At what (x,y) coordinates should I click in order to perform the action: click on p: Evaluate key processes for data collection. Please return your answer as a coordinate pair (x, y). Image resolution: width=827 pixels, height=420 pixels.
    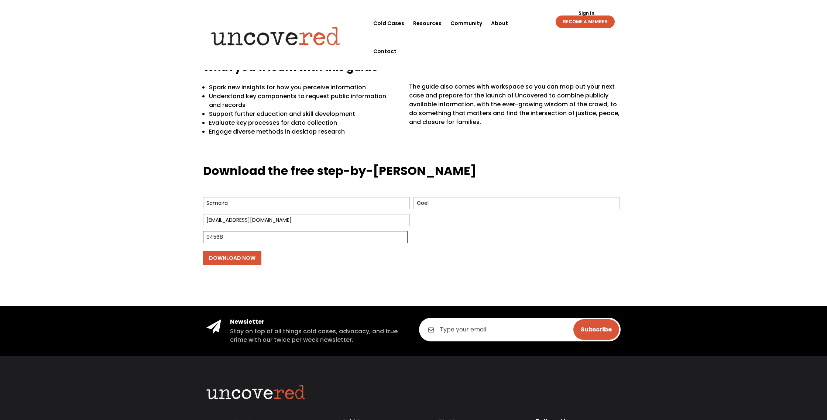
    Looking at the image, I should click on (304, 123).